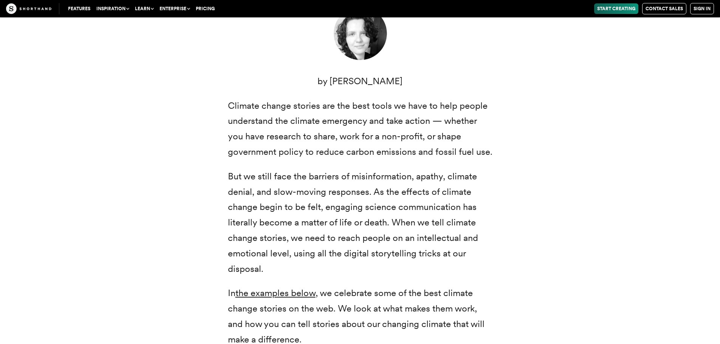 This screenshot has width=720, height=344. I want to click on p: But we still face the barriers of misinformation, apathy, climate denial, and slow-moving respons..., so click(360, 223).